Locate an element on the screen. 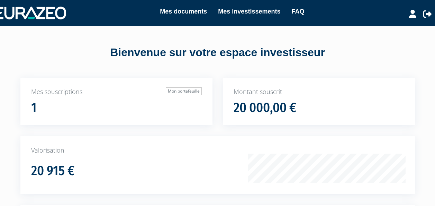 This screenshot has width=435, height=206. p: Montant souscrit is located at coordinates (319, 92).